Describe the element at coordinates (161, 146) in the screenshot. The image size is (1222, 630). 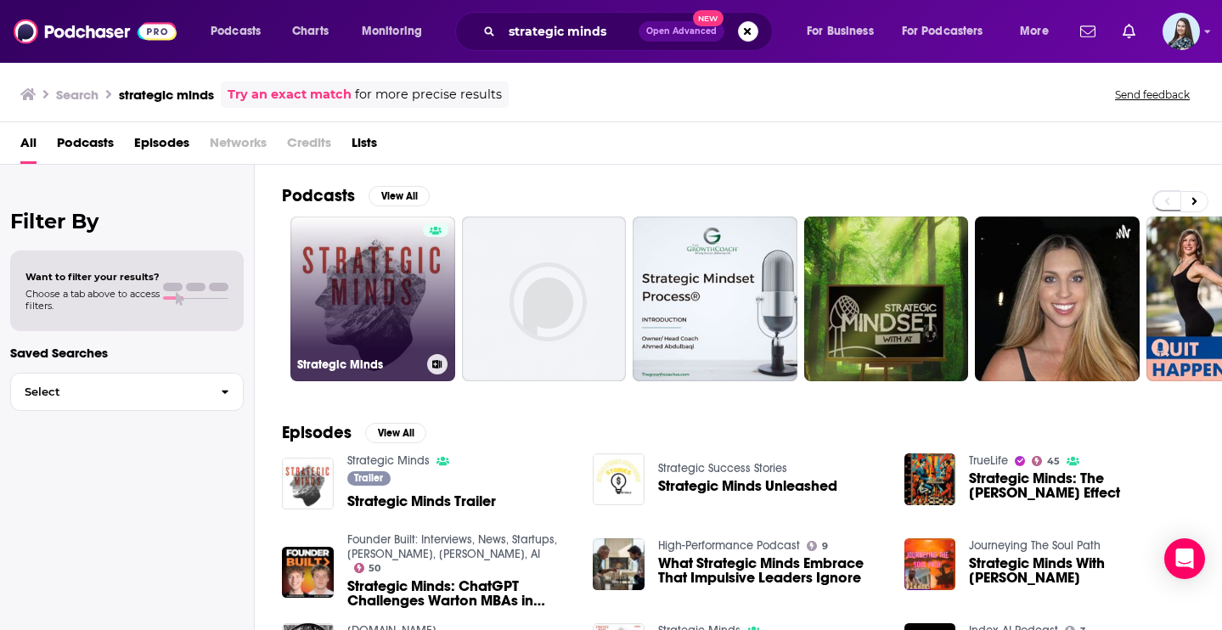
I see `a: Episodes` at that location.